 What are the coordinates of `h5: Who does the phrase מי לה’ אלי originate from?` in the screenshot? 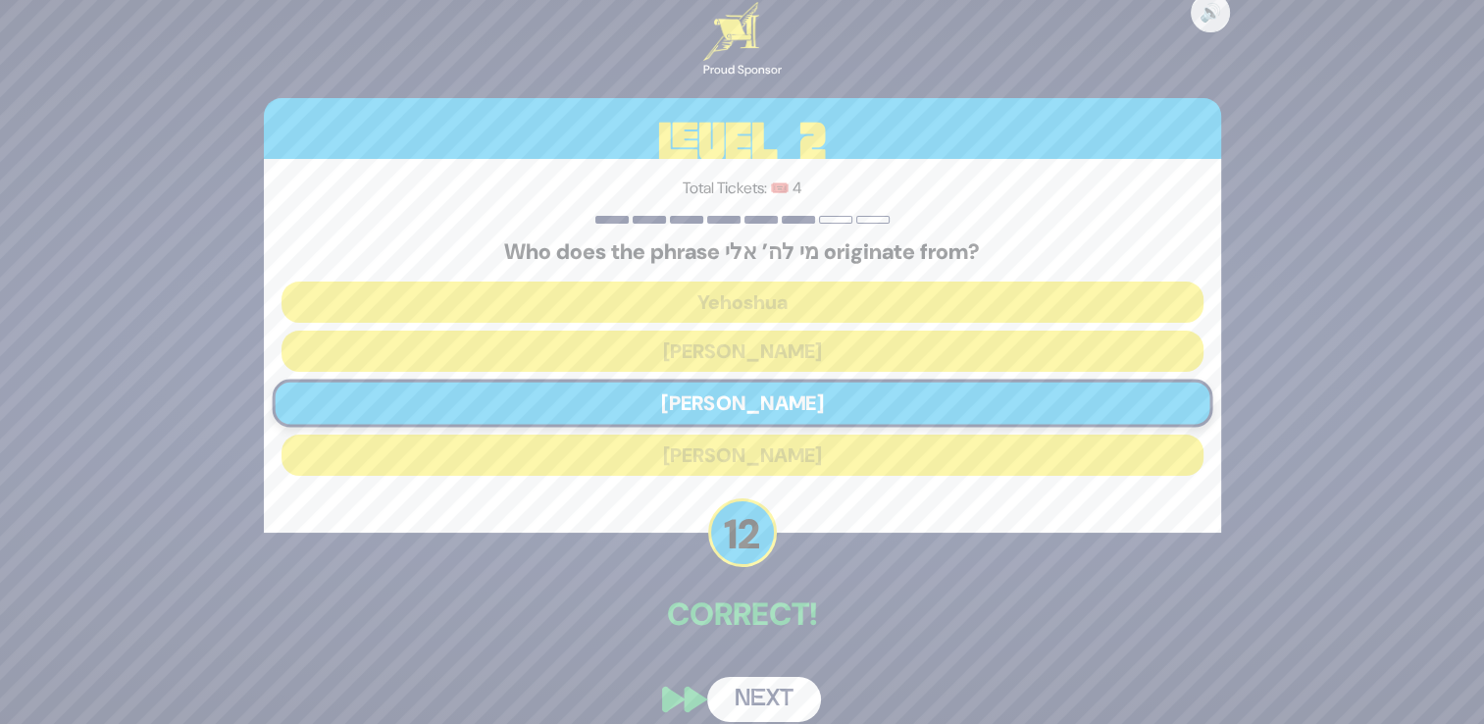 It's located at (742, 252).